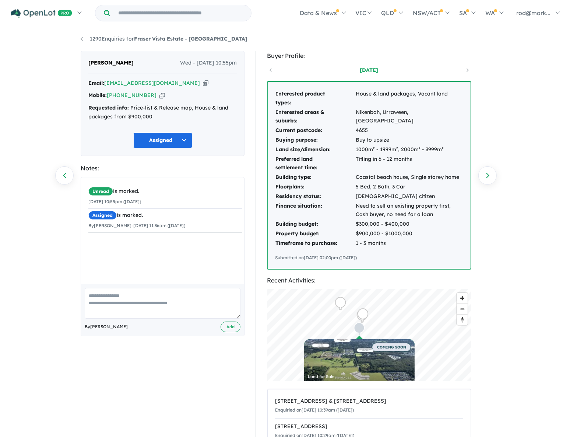 This screenshot has height=437, width=570. What do you see at coordinates (315, 177) in the screenshot?
I see `td: Building type:` at bounding box center [315, 177].